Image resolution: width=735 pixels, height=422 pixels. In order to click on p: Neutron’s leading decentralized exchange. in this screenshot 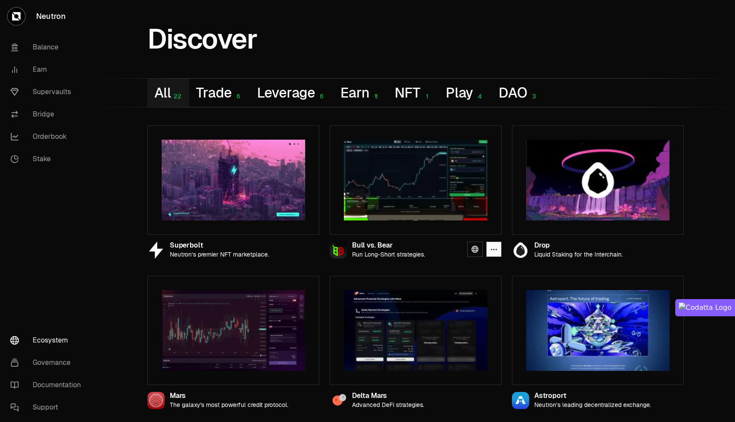, I will do `click(592, 405)`.